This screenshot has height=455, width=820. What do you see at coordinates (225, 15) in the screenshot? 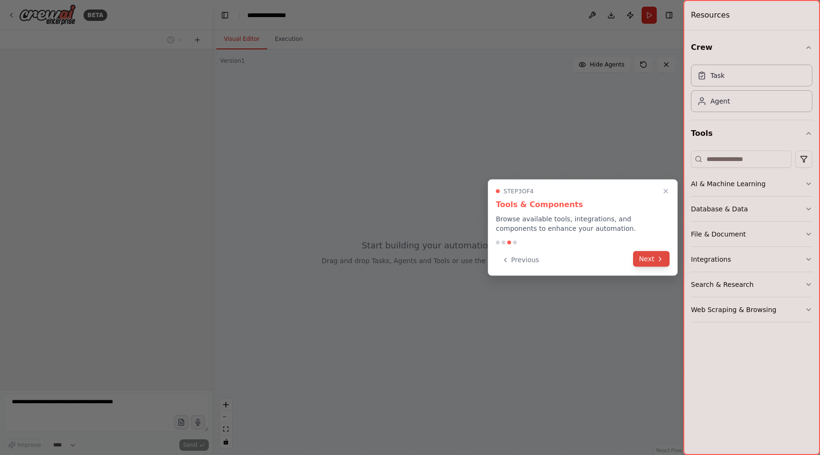
I see `button: Hide left sidebar` at bounding box center [225, 15].